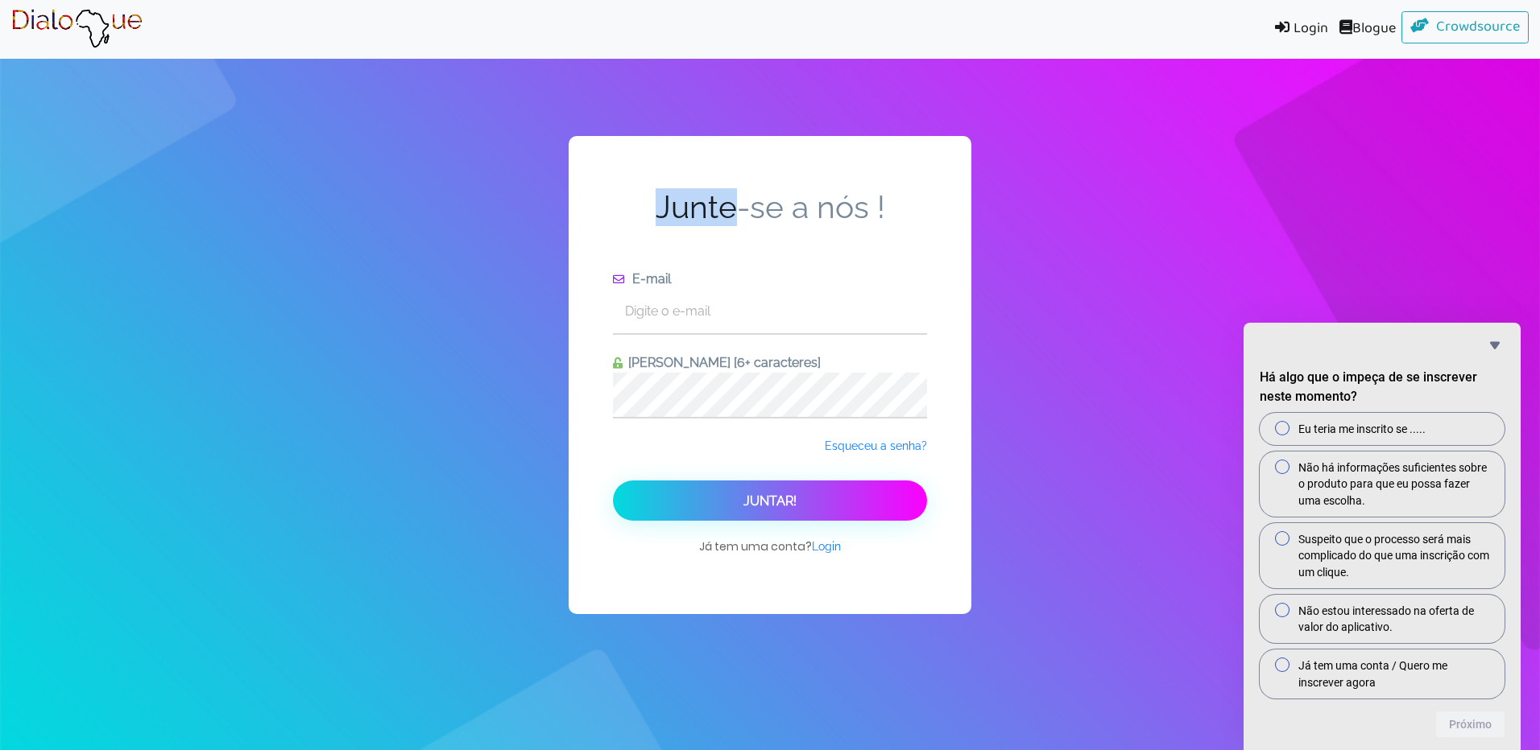  What do you see at coordinates (1395, 556) in the screenshot?
I see `span: Suspeito que o processo será mais complicado do que uma inscrição com um clique.` at bounding box center [1395, 556].